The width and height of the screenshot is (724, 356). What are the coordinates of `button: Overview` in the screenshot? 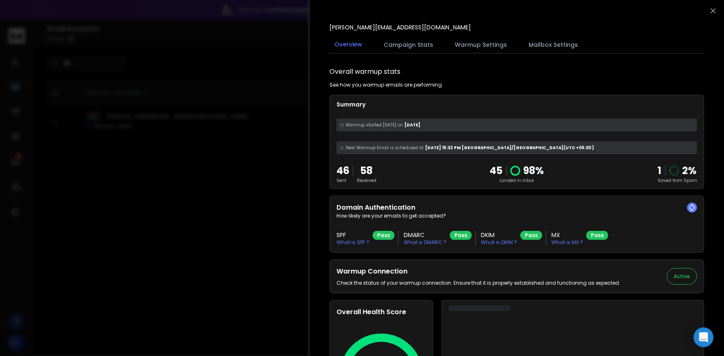 It's located at (348, 45).